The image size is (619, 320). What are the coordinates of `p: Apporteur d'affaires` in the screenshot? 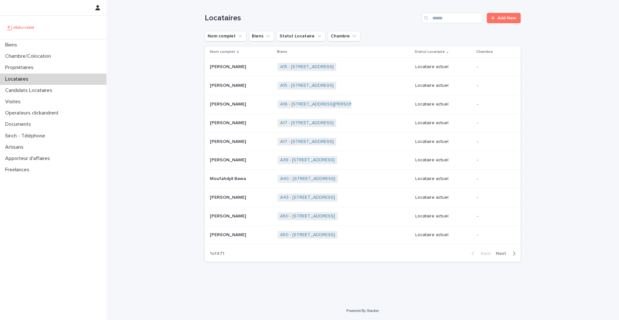 It's located at (29, 158).